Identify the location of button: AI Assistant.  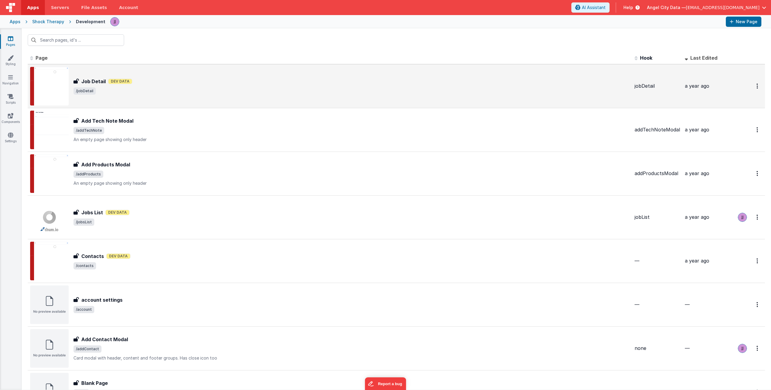
(591, 8).